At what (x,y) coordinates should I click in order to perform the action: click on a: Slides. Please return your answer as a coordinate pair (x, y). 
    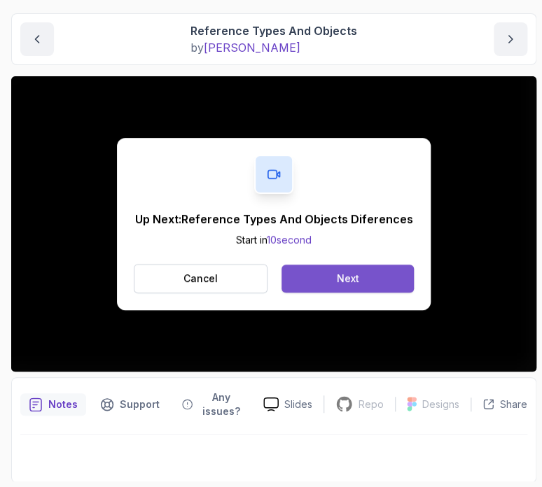
    Looking at the image, I should click on (288, 404).